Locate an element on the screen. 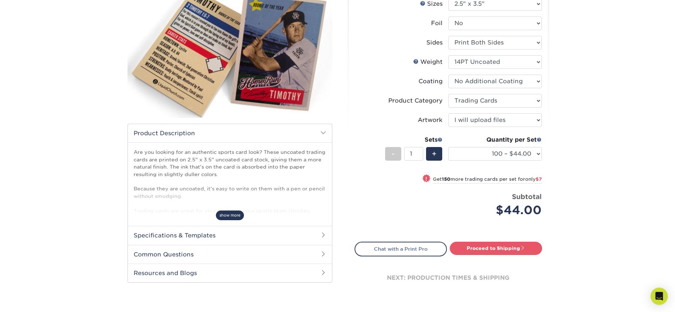  span: $7 is located at coordinates (538, 179).